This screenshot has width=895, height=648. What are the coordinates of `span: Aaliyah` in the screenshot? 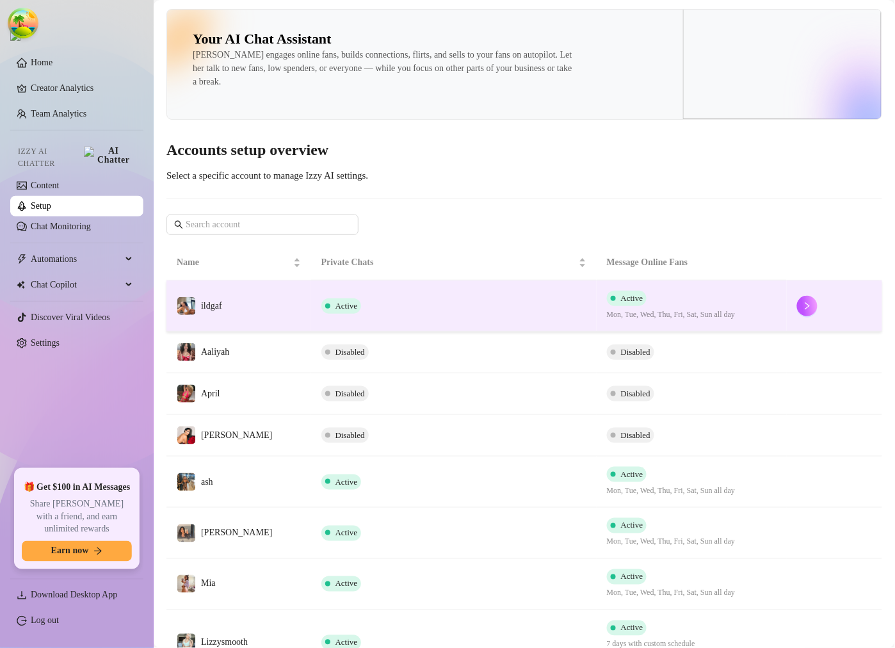 It's located at (215, 351).